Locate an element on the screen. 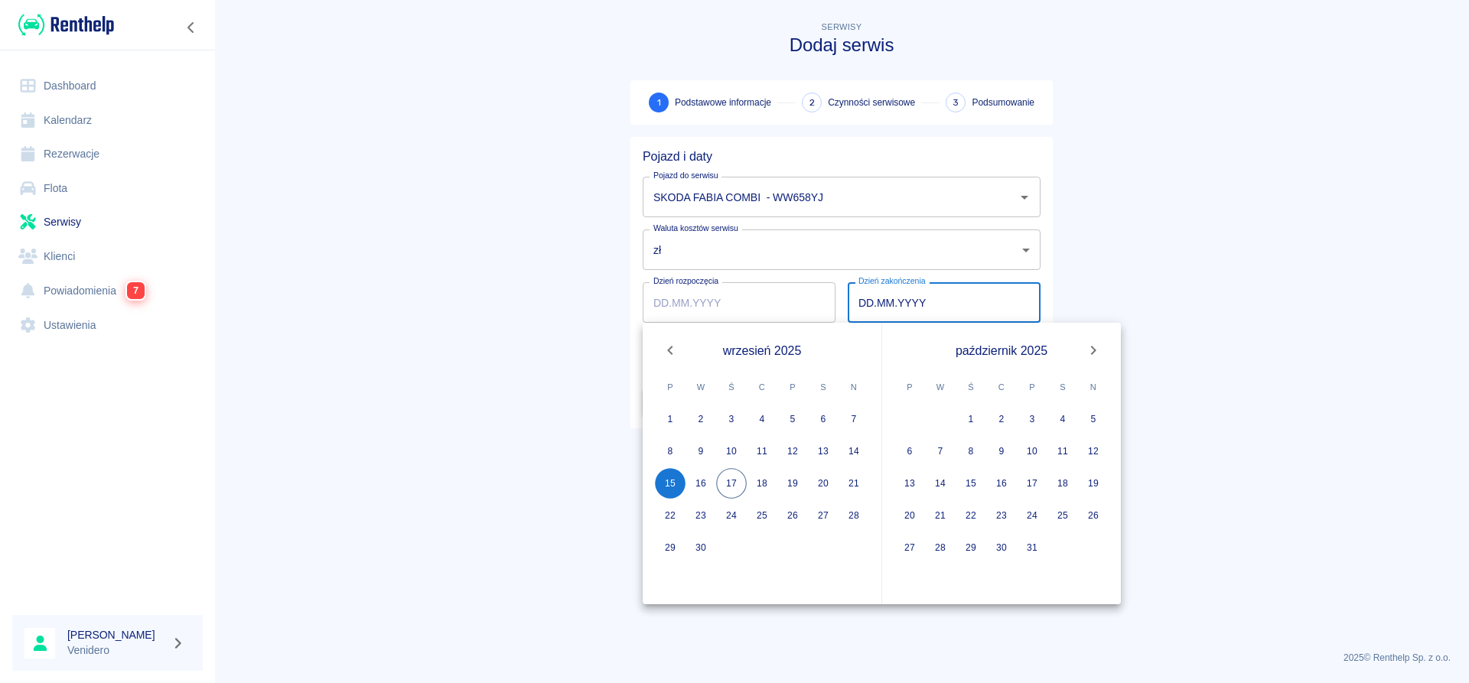 This screenshot has height=683, width=1469. span: Podstawowe informacje is located at coordinates (723, 103).